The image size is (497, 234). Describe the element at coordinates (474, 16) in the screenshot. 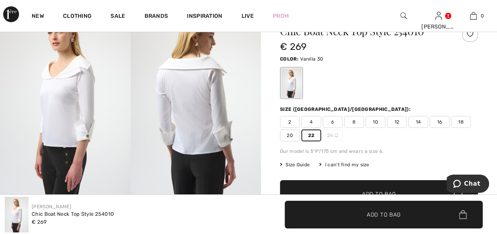

I see `a: 0` at that location.